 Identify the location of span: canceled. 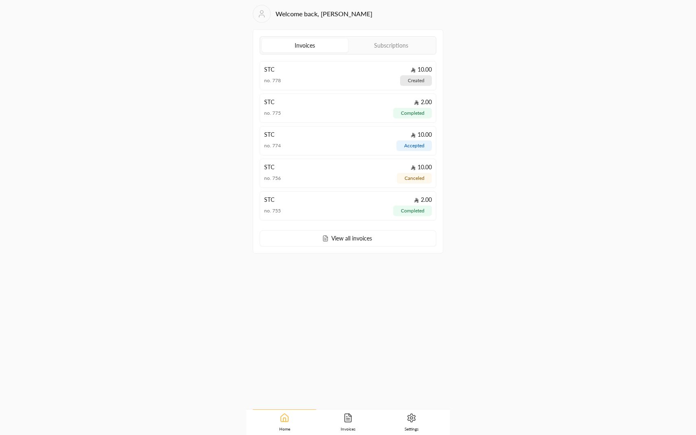
(415, 178).